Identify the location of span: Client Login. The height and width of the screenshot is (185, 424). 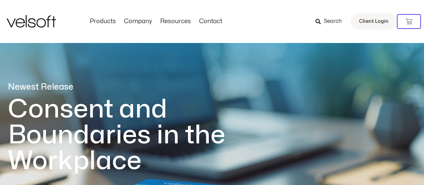
(374, 21).